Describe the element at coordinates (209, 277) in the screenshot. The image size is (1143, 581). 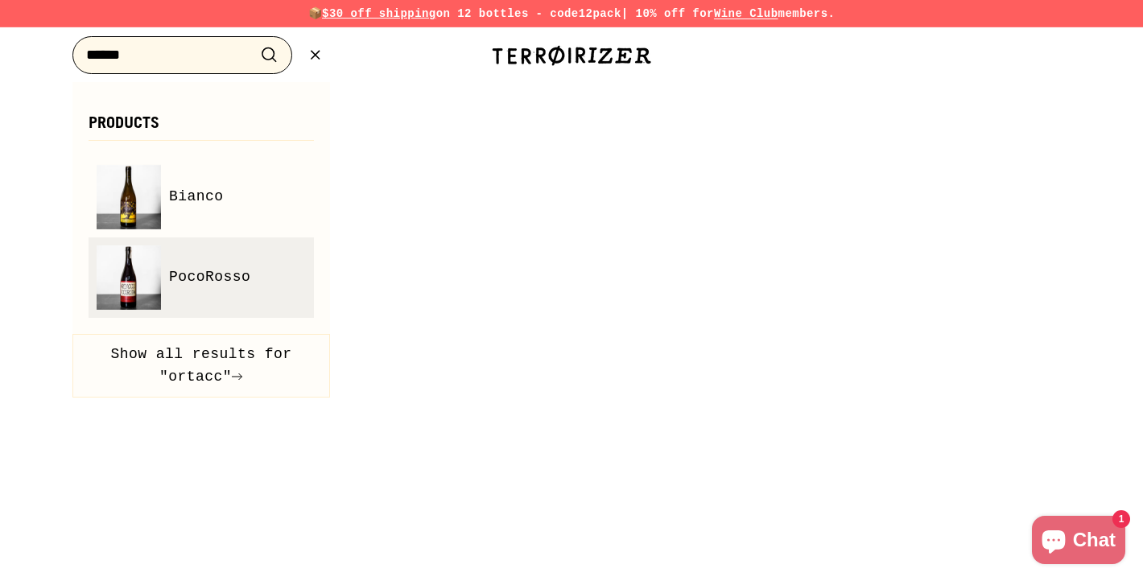
I see `span: PocoRosso` at that location.